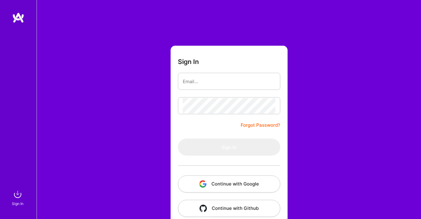 This screenshot has width=421, height=219. Describe the element at coordinates (229, 147) in the screenshot. I see `button: Sign In` at that location.